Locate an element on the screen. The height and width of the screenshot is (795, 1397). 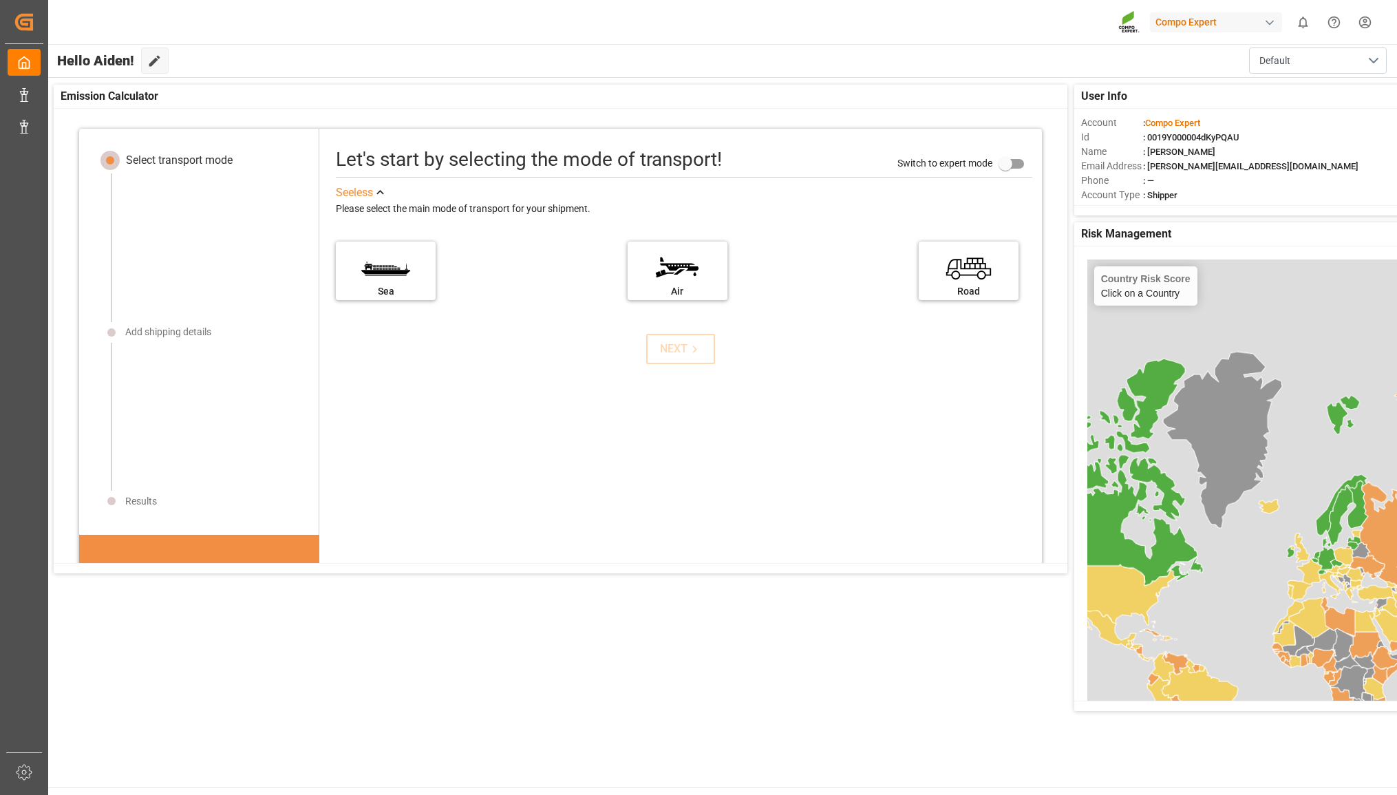
div: Compo Expert is located at coordinates (1216, 22).